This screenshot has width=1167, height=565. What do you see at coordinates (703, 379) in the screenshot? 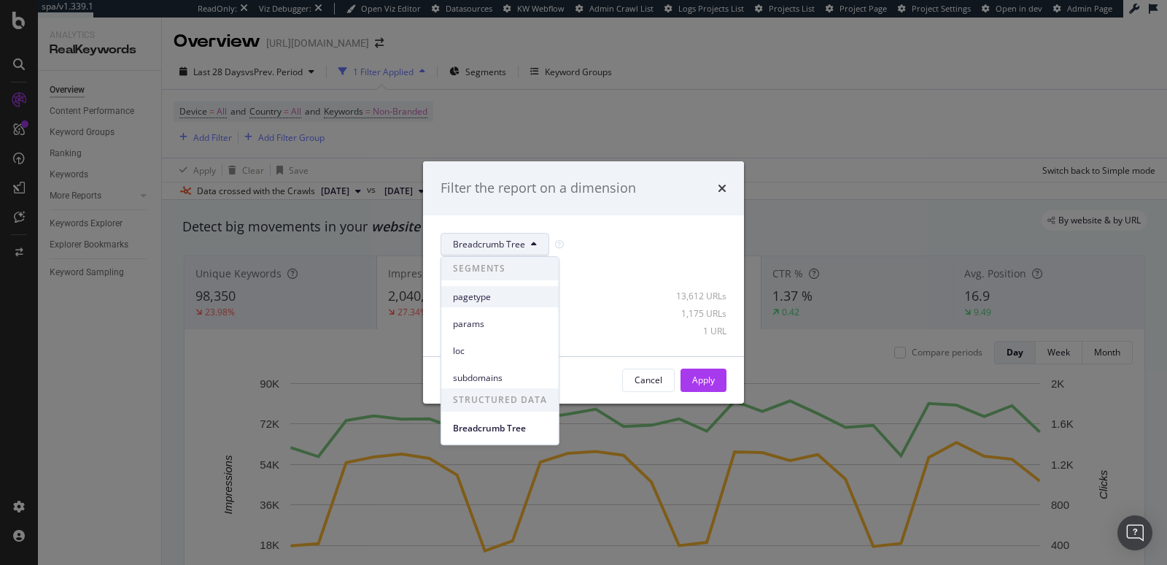
I see `div: Apply` at bounding box center [703, 379].